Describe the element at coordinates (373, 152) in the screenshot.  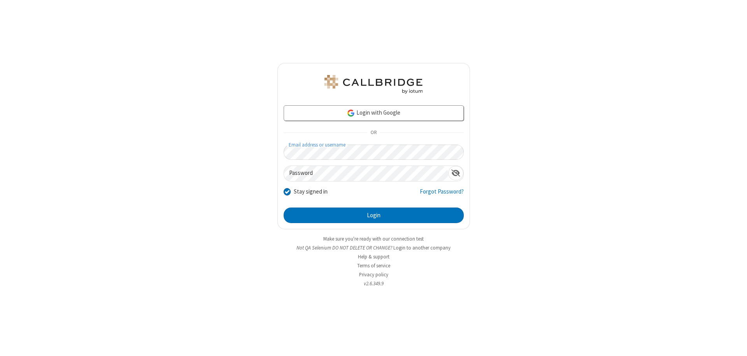
I see `input: Email address or username` at that location.